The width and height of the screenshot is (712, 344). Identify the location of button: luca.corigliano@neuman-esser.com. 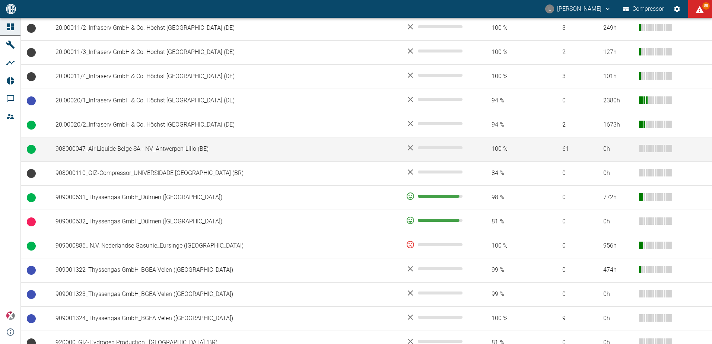
(578, 9).